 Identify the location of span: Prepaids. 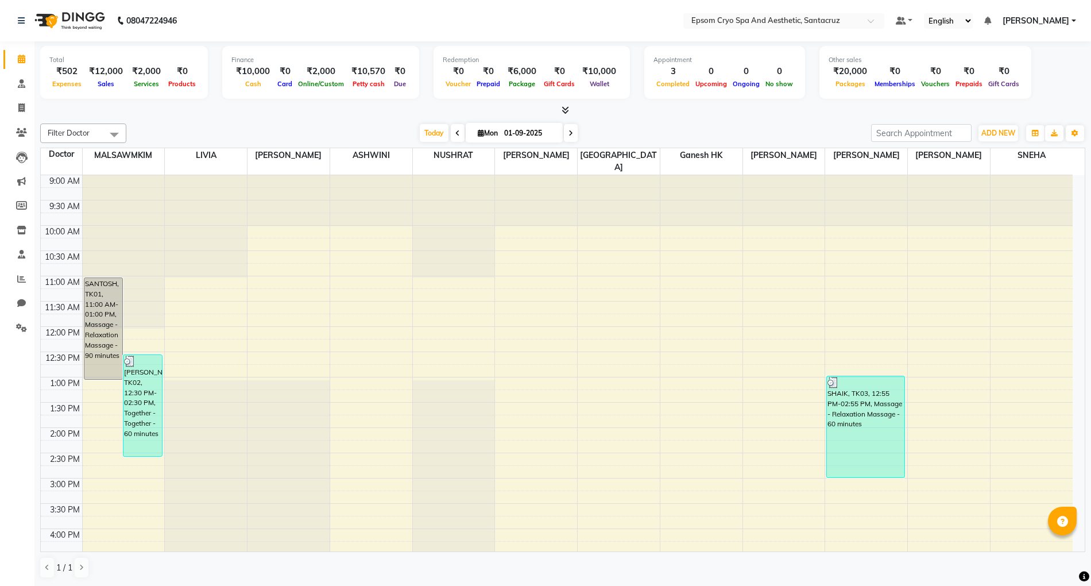
(968, 84).